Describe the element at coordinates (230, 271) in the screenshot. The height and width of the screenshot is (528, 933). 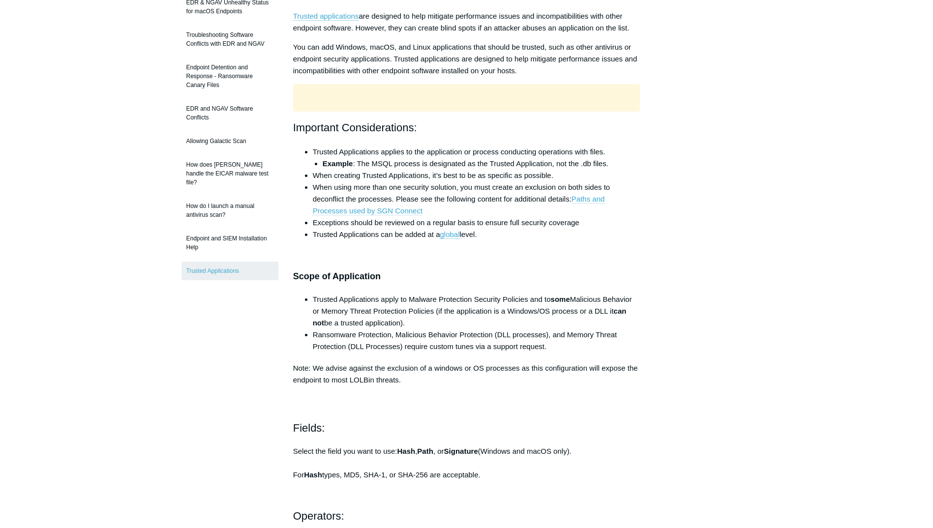
I see `a: Trusted Applications` at that location.